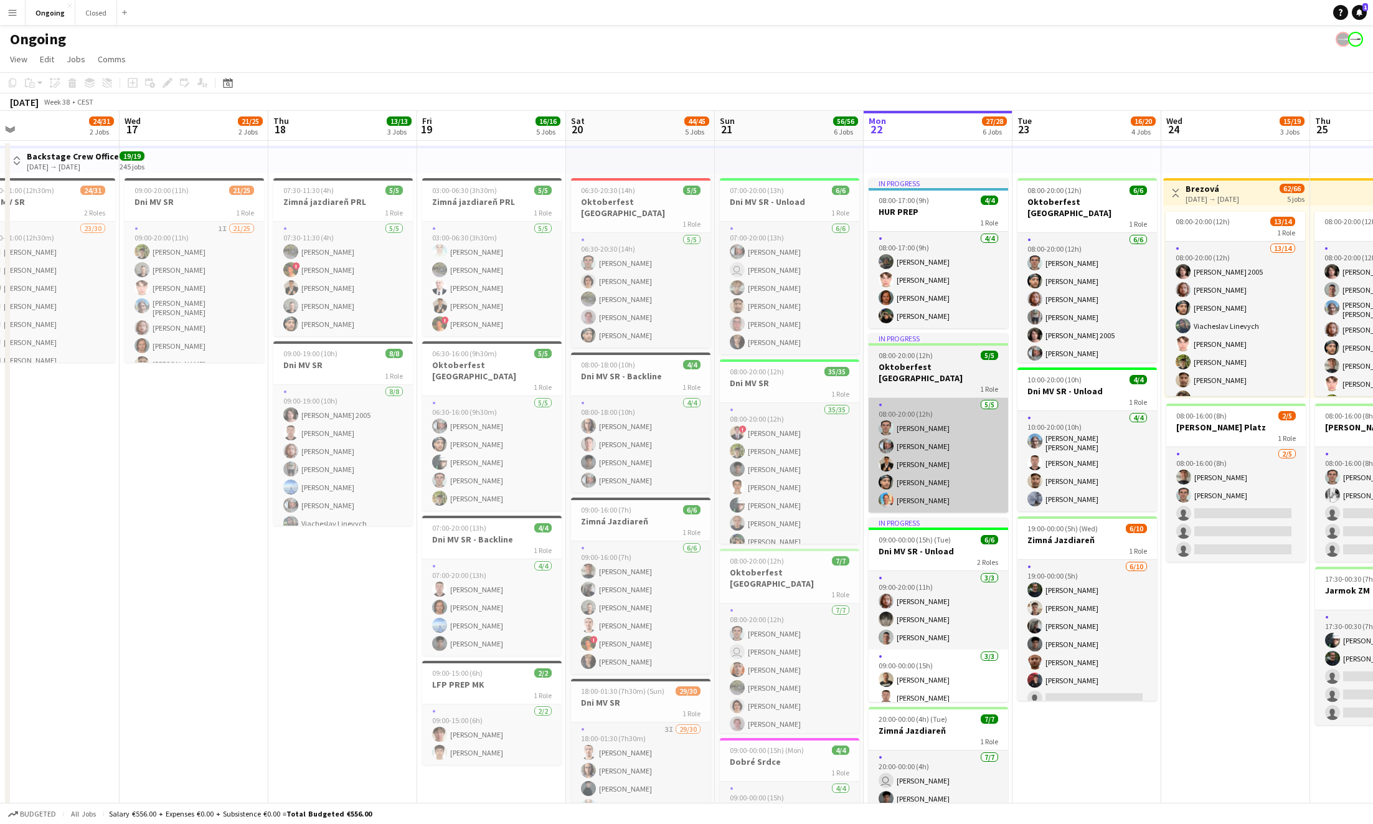 The height and width of the screenshot is (824, 1373). Describe the element at coordinates (697, 121) in the screenshot. I see `span: 44/45` at that location.